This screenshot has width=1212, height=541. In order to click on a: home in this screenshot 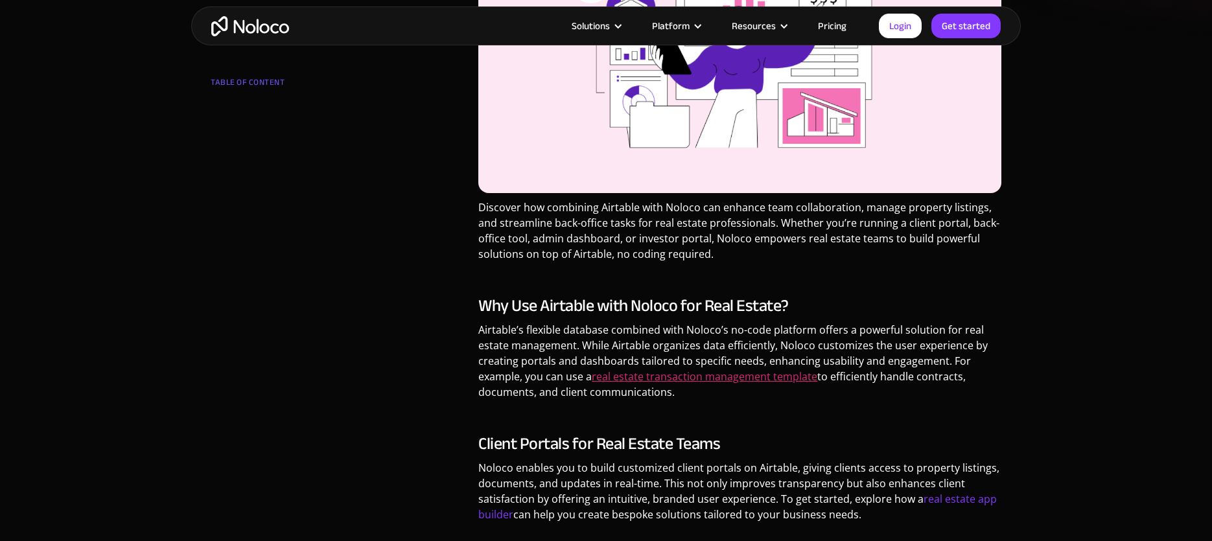, I will do `click(250, 26)`.